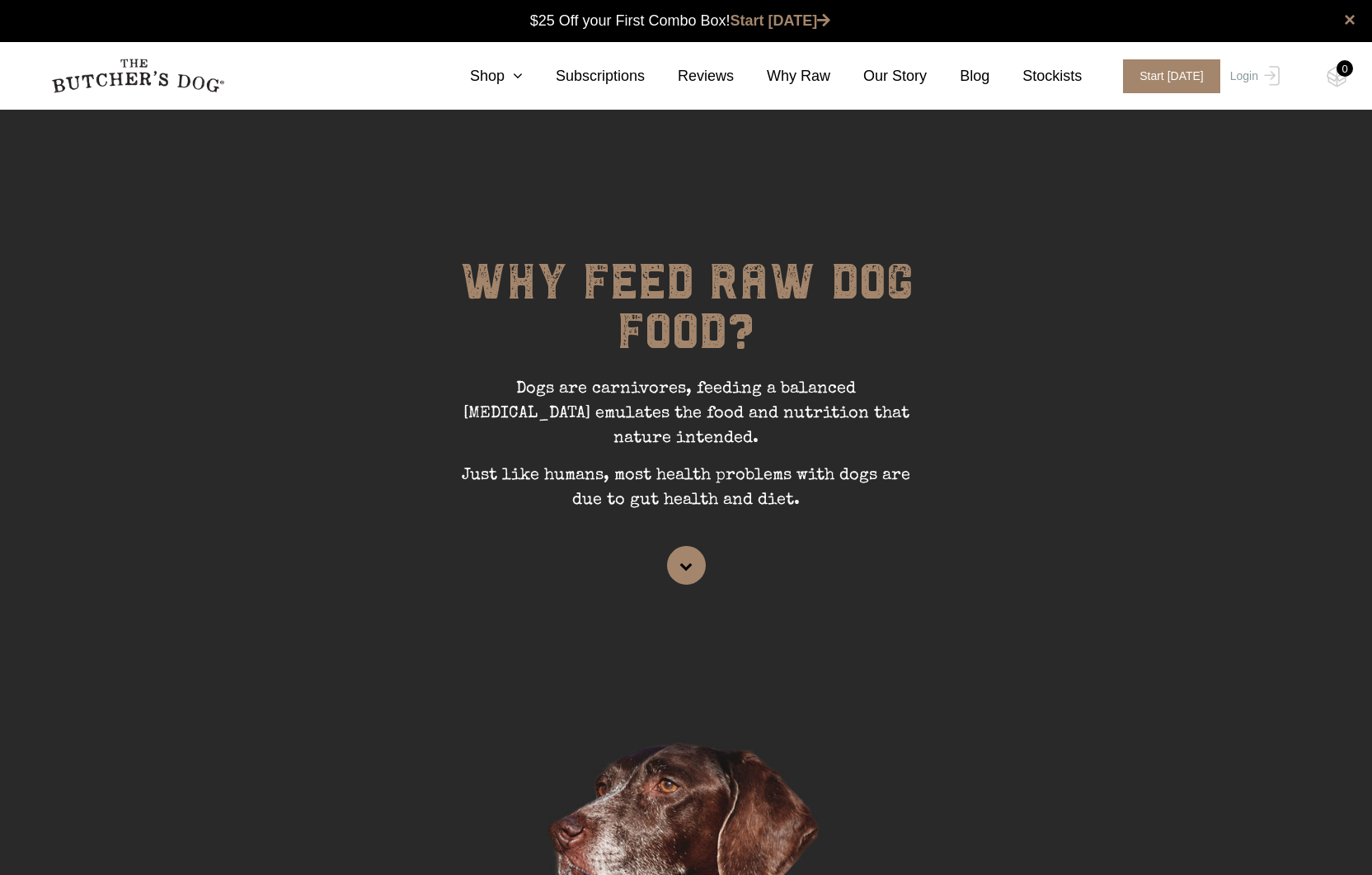 The width and height of the screenshot is (1372, 875). I want to click on img: TBD_Cart-Empty.png, so click(1337, 77).